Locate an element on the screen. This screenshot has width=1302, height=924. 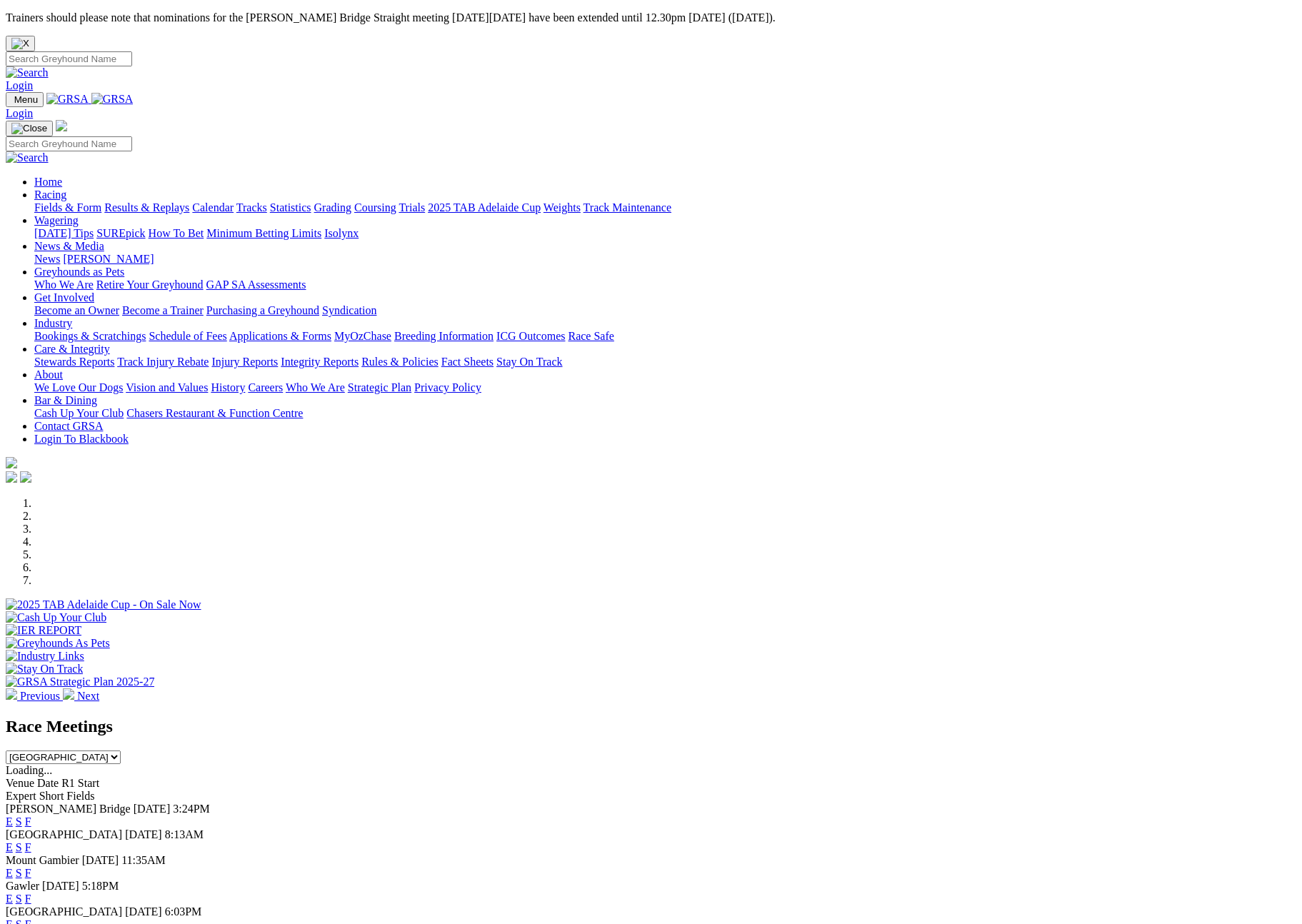
span: 5:18PM is located at coordinates (100, 886).